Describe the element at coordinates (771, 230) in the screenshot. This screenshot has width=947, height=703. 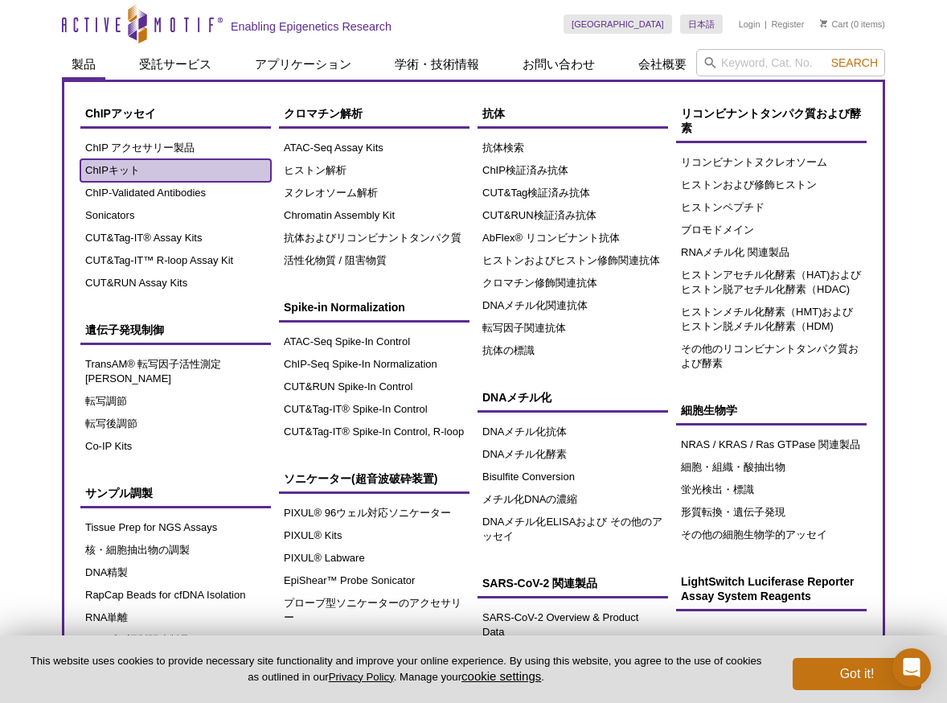
I see `a: ブロモドメイン` at that location.